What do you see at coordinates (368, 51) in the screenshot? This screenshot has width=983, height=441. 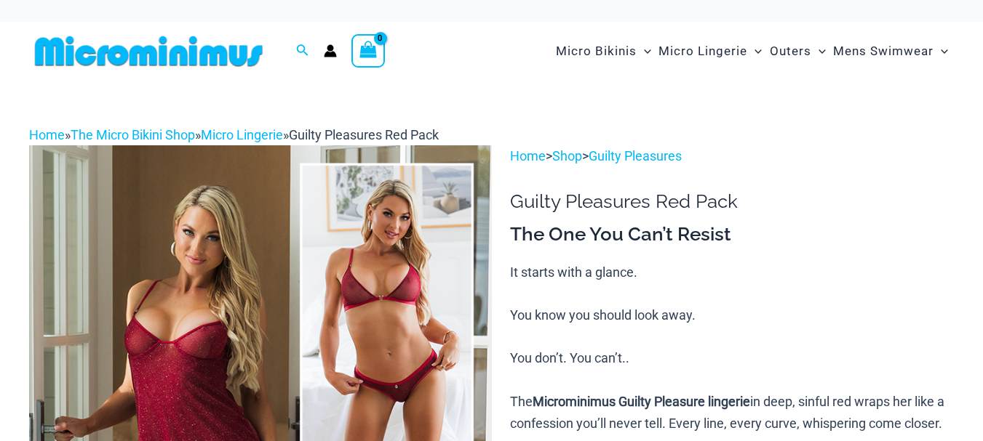 I see `a: View Shopping Cart, empty` at bounding box center [368, 51].